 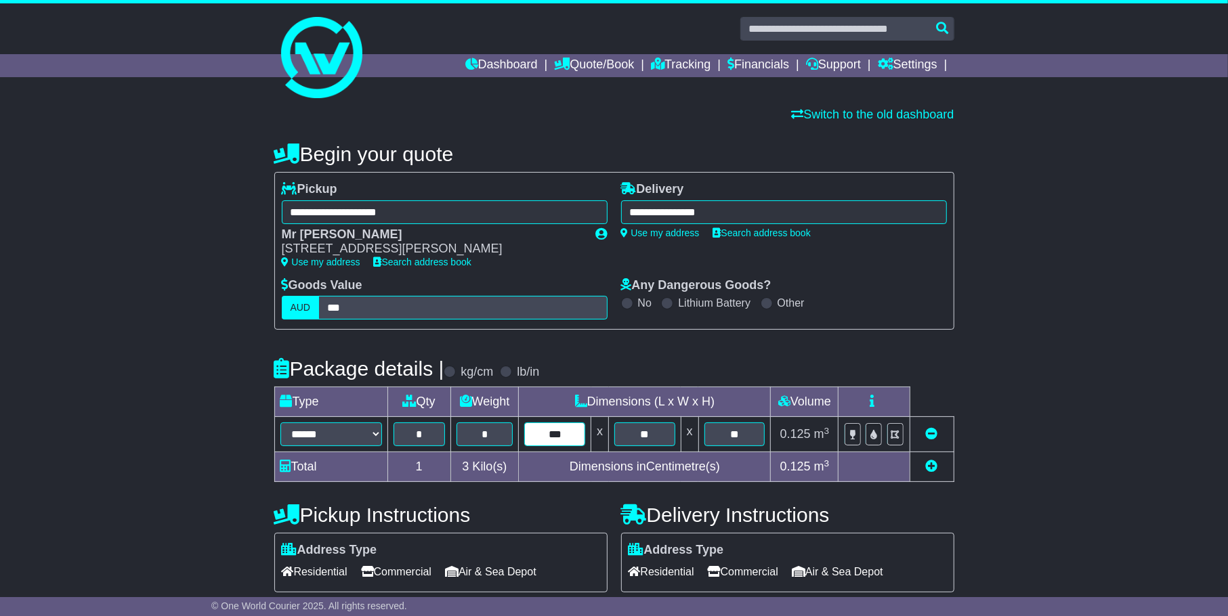 I want to click on label: Other, so click(x=791, y=303).